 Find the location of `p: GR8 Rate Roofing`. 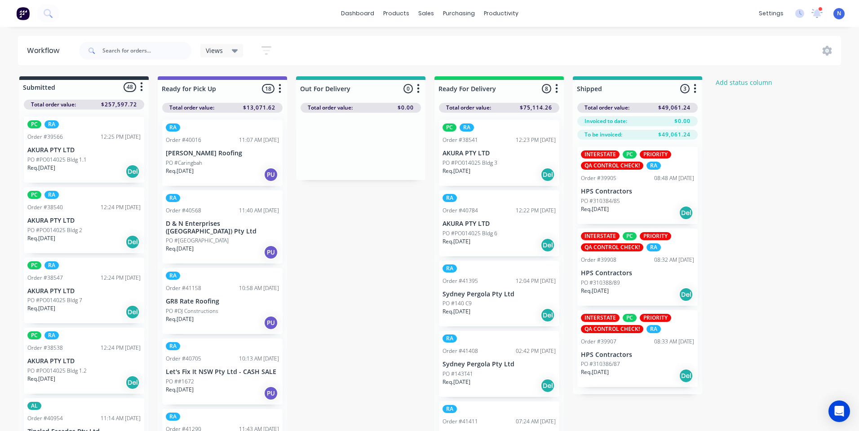

p: GR8 Rate Roofing is located at coordinates (222, 301).